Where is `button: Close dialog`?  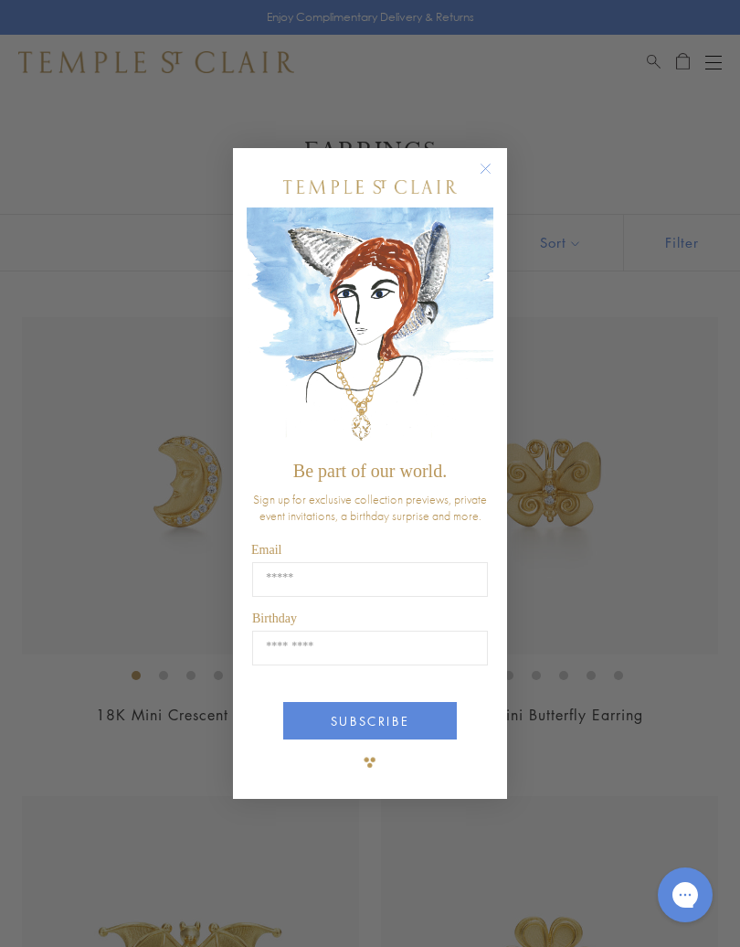
button: Close dialog is located at coordinates (494, 177).